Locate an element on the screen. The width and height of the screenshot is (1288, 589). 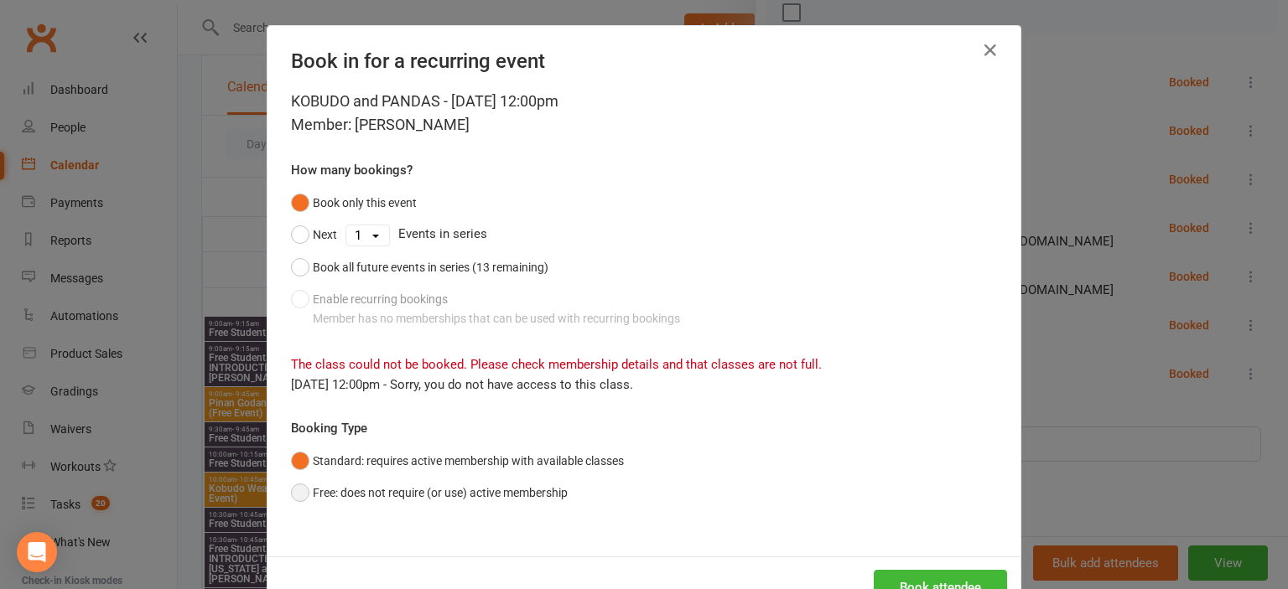
span: The class could not be booked. Please check membership details and that classes are not full. is located at coordinates (556, 365).